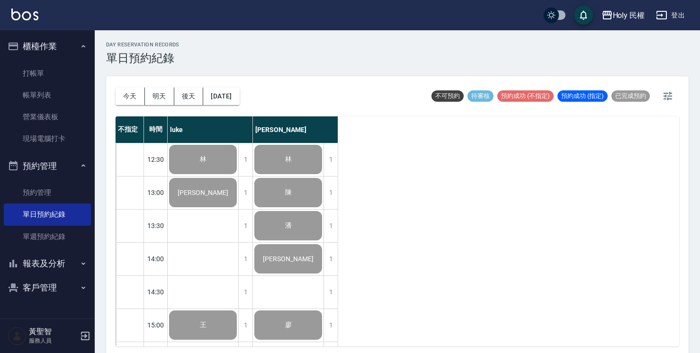 The image size is (700, 353). What do you see at coordinates (210, 130) in the screenshot?
I see `div: luke` at bounding box center [210, 130].